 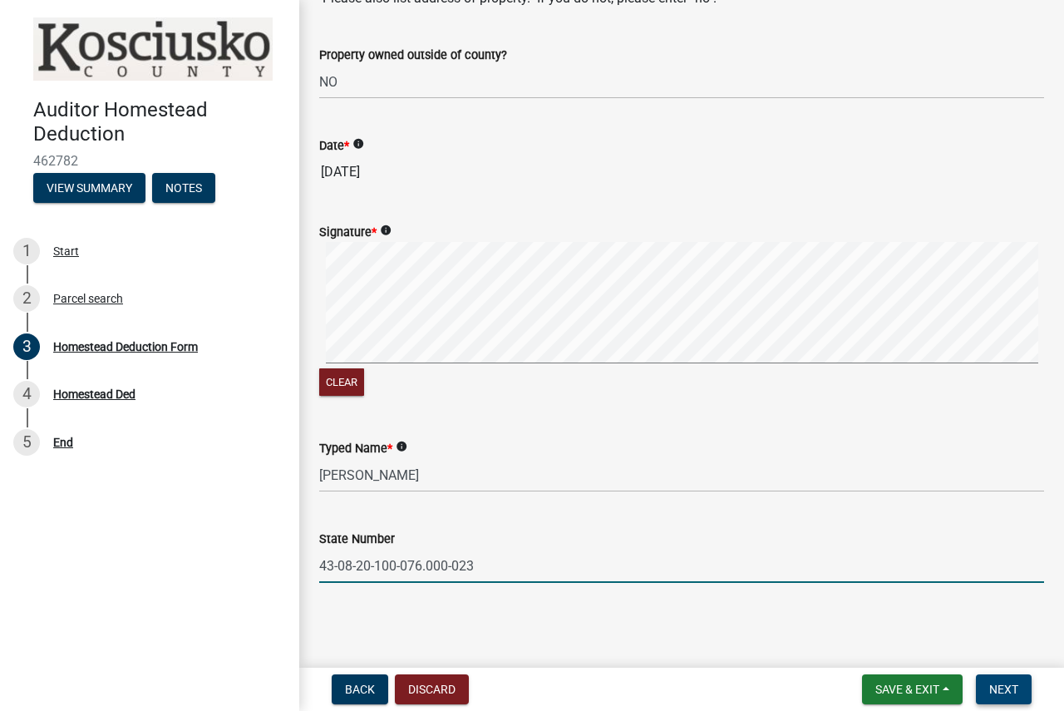 What do you see at coordinates (88, 299) in the screenshot?
I see `div: Parcel search` at bounding box center [88, 299].